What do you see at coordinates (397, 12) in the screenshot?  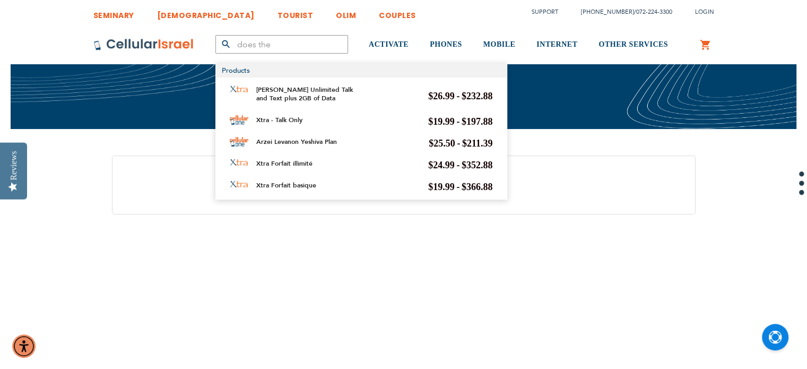 I see `a: COUPLES` at bounding box center [397, 12].